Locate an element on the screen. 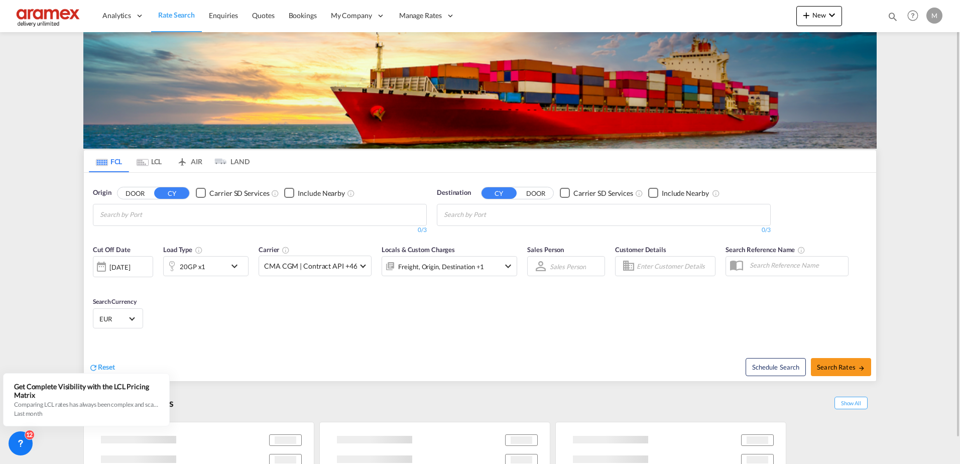 The image size is (960, 464). span: Locals & Custom Charges is located at coordinates (418, 249).